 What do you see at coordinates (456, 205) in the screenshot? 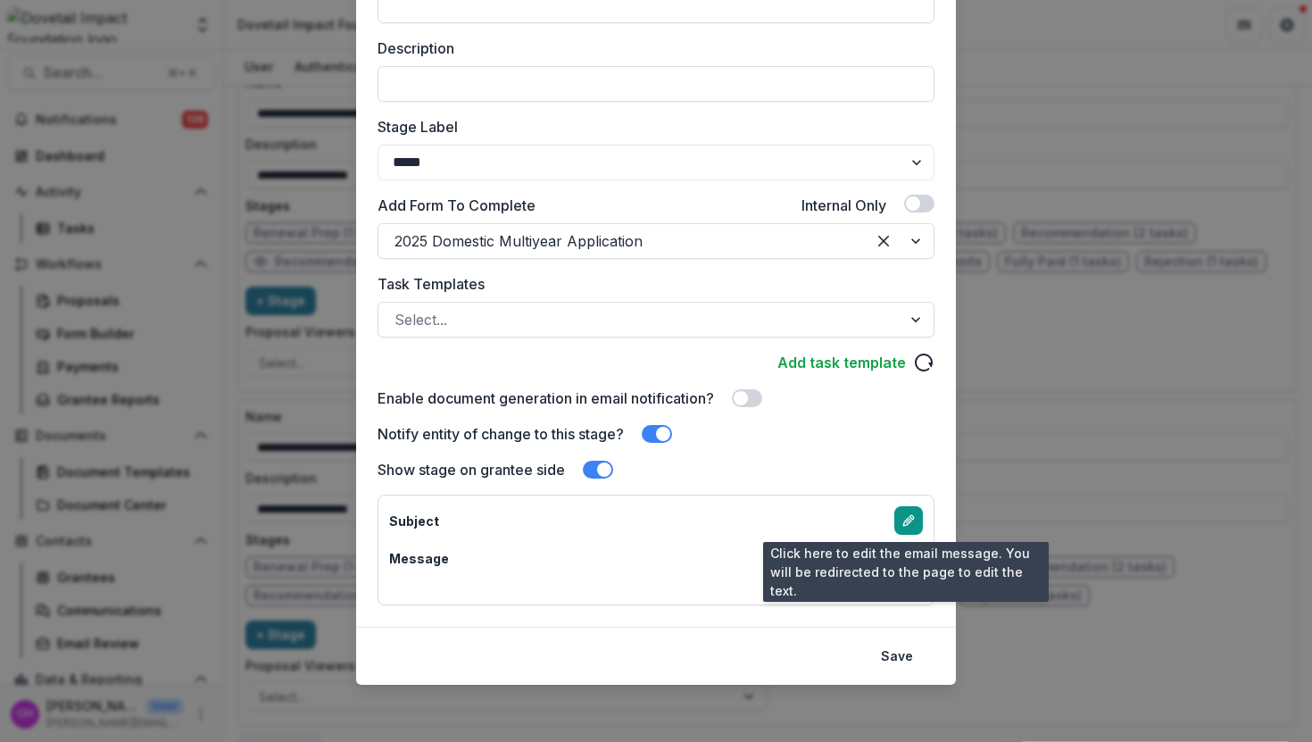
I see `label: Add Form To Complete` at bounding box center [456, 205].